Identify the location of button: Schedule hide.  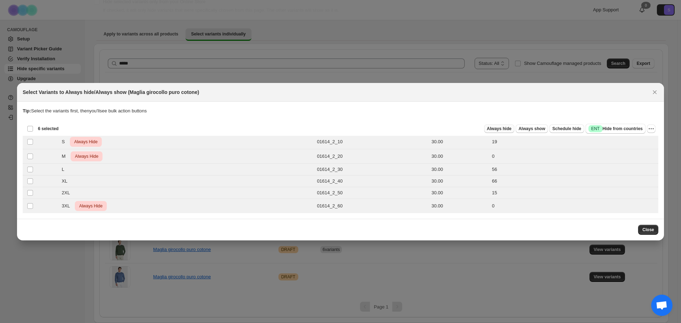
(567, 129).